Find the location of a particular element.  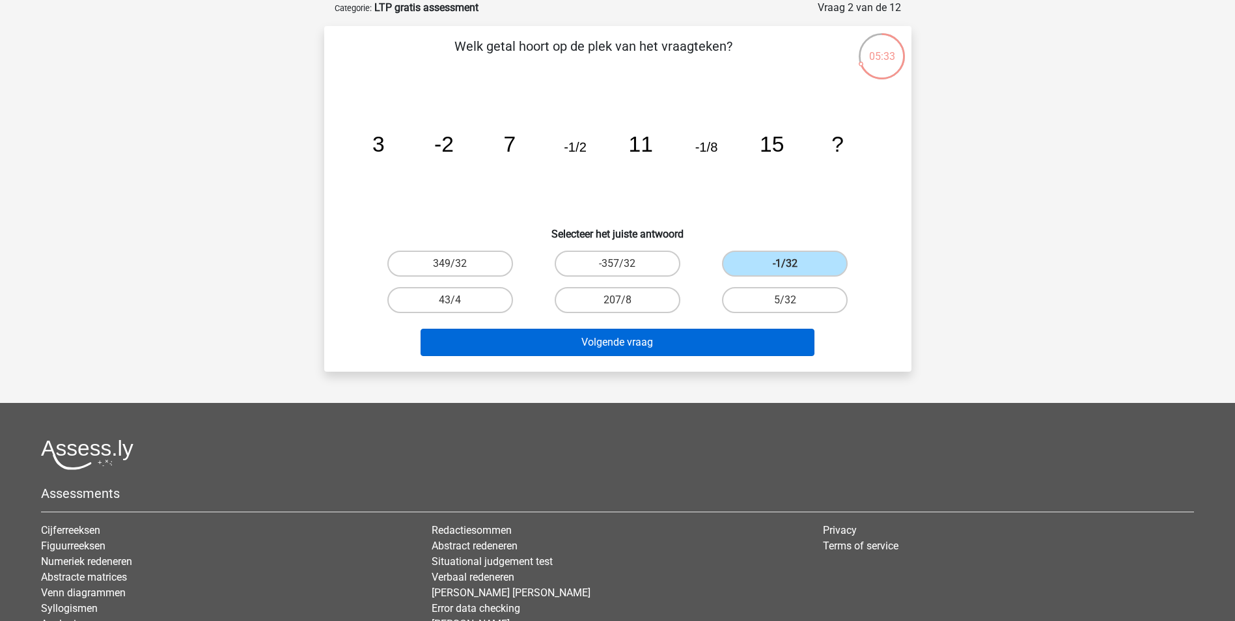

a: Venn diagrammen is located at coordinates (83, 592).